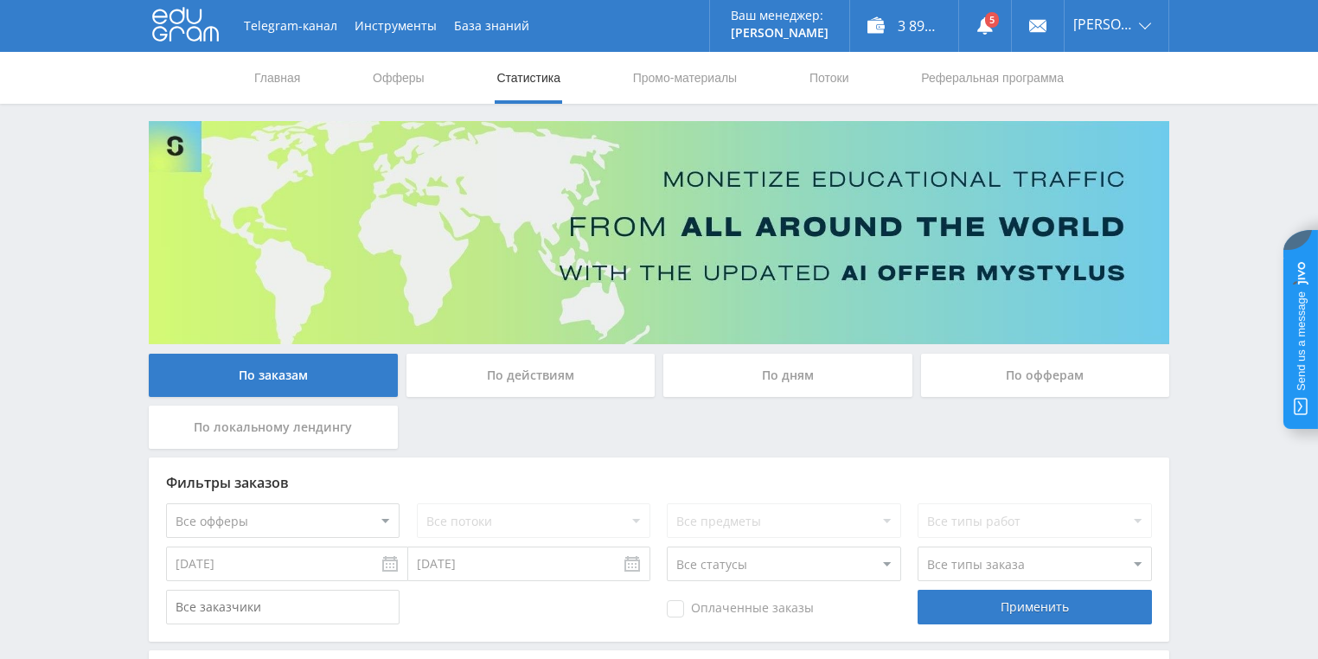  What do you see at coordinates (1034, 607) in the screenshot?
I see `div: Применить` at bounding box center [1034, 607].